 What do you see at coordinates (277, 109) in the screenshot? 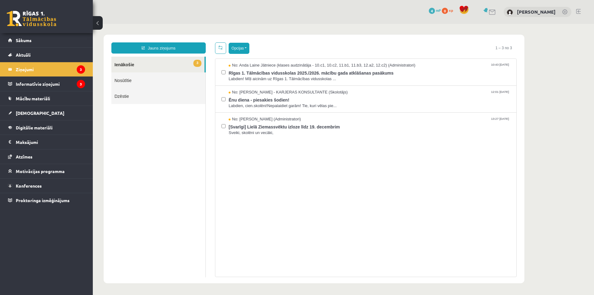
I see `span: Sveiki, skolēni un vecāki,` at bounding box center [277, 109].